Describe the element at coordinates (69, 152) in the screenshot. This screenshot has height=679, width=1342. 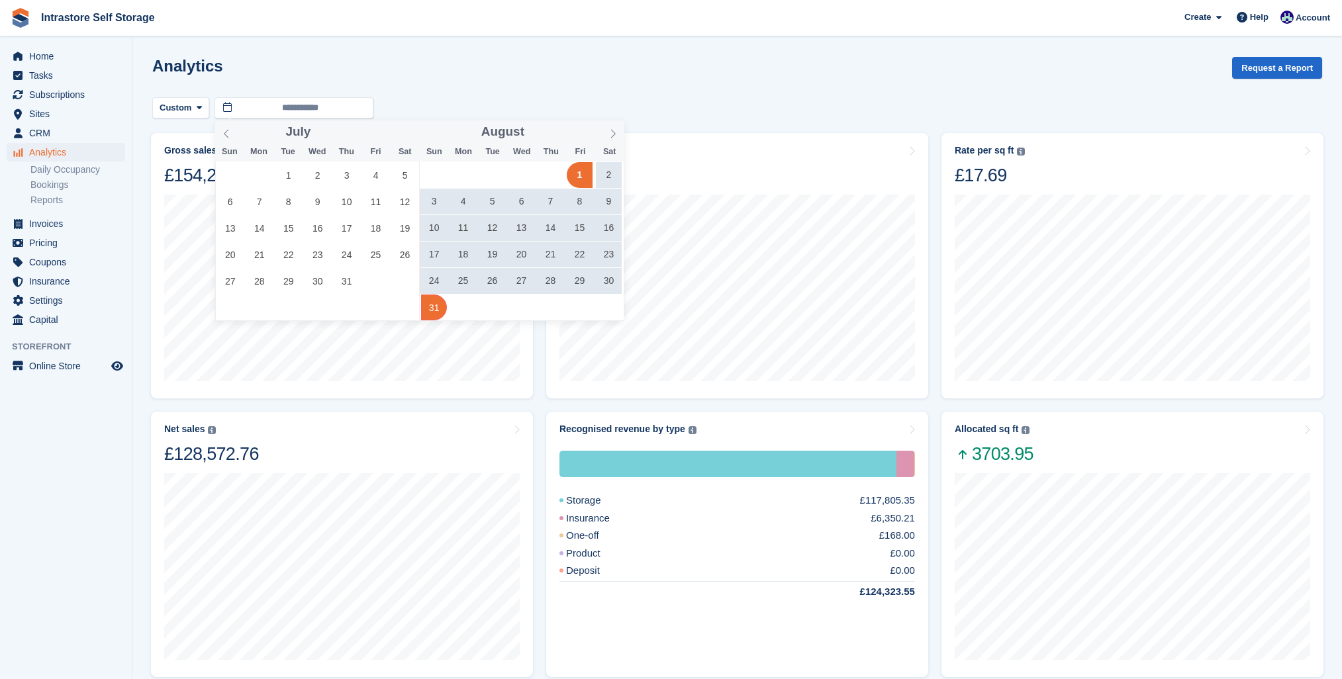
I see `span: Analytics` at that location.